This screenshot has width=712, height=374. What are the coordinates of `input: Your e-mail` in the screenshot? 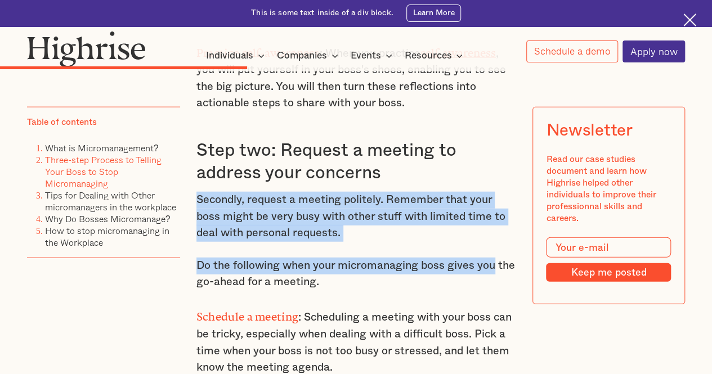 It's located at (609, 248).